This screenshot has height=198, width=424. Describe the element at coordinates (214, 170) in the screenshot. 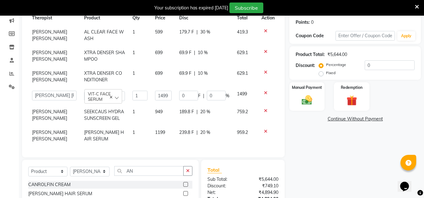

I see `span: Total` at that location.